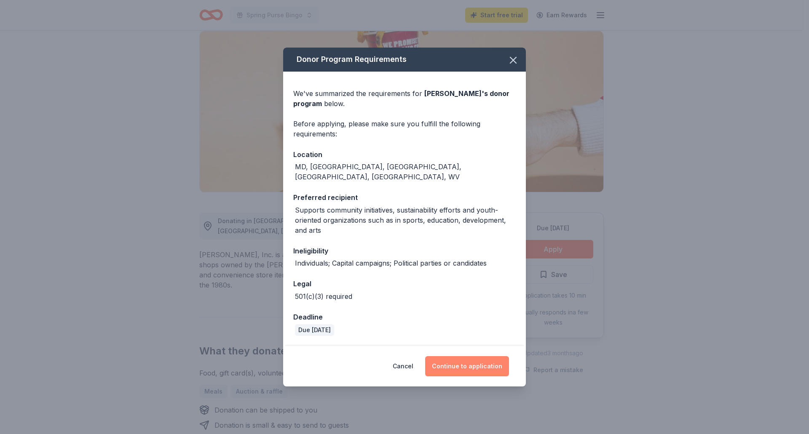 Image resolution: width=809 pixels, height=434 pixels. What do you see at coordinates (404, 284) in the screenshot?
I see `div: Legal` at bounding box center [404, 284].